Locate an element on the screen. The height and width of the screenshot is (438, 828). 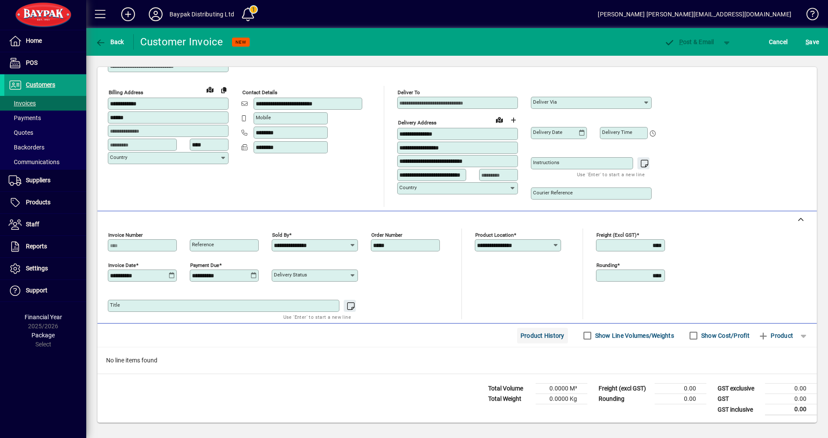
span: Staff is located at coordinates (32, 224).